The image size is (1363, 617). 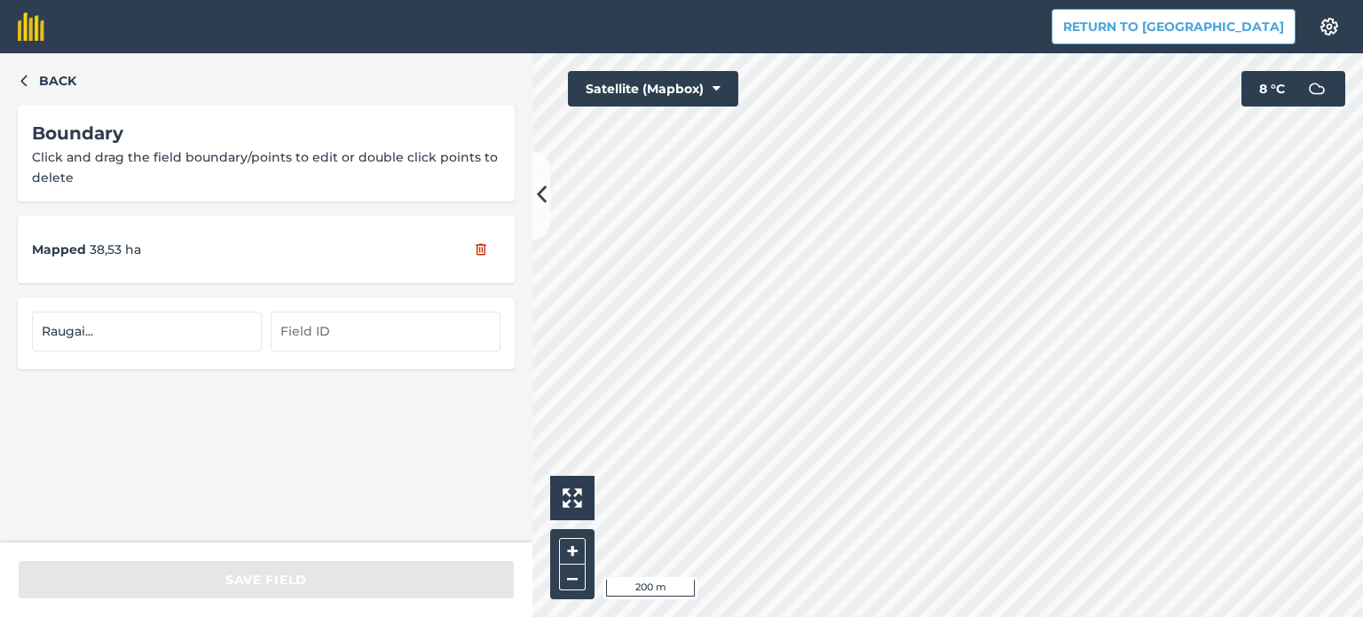 I want to click on span: Back, so click(x=58, y=81).